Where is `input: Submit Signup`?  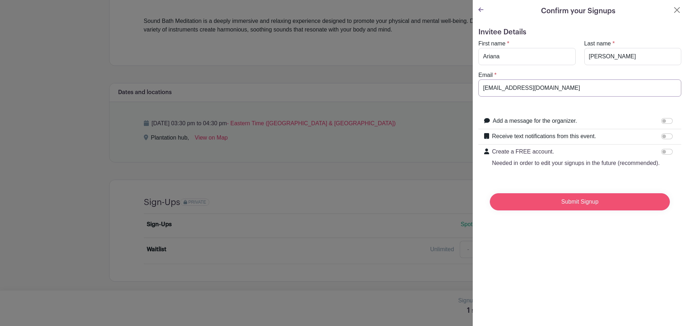 input: Submit Signup is located at coordinates (579, 202).